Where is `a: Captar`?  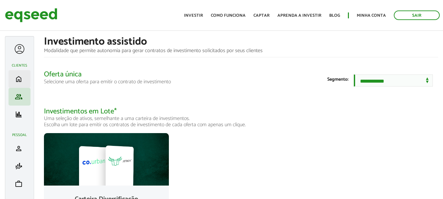 a: Captar is located at coordinates (261, 15).